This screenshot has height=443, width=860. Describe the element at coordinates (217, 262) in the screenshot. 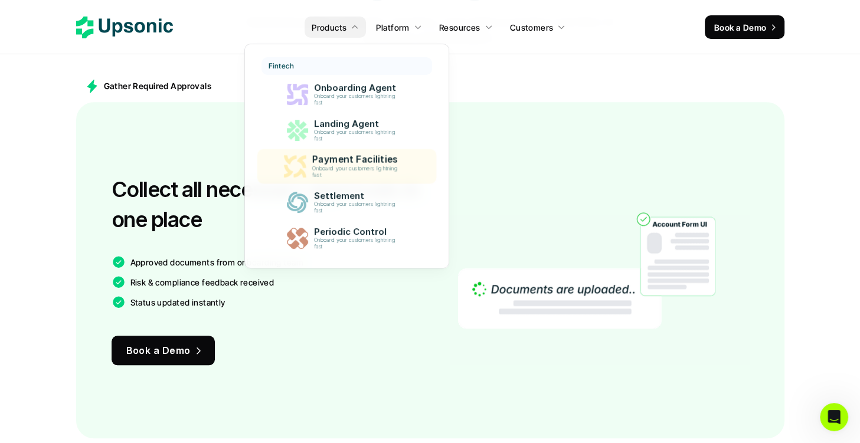

I see `p: Approved documents from onboarding team` at that location.